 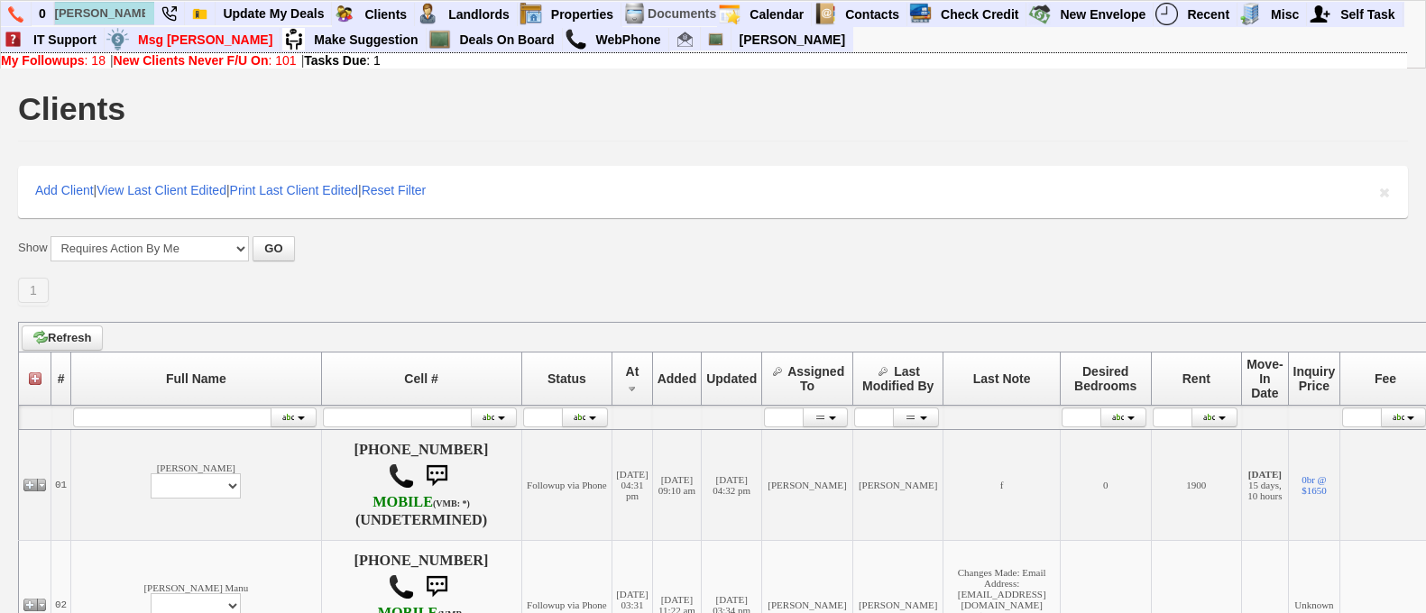 I want to click on a: Clients, so click(x=386, y=14).